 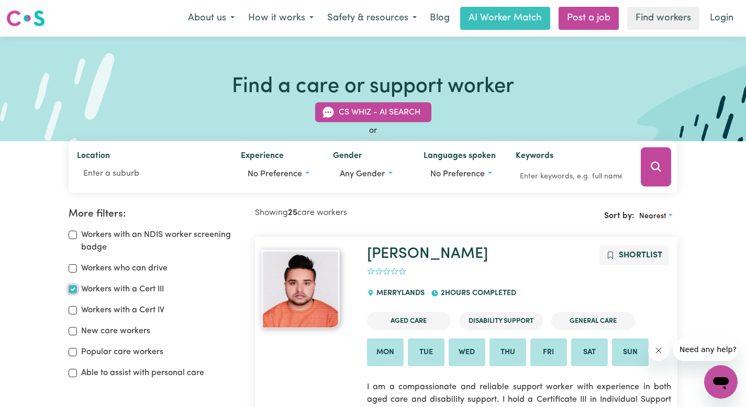 What do you see at coordinates (461, 174) in the screenshot?
I see `button: Worker language preferences` at bounding box center [461, 174].